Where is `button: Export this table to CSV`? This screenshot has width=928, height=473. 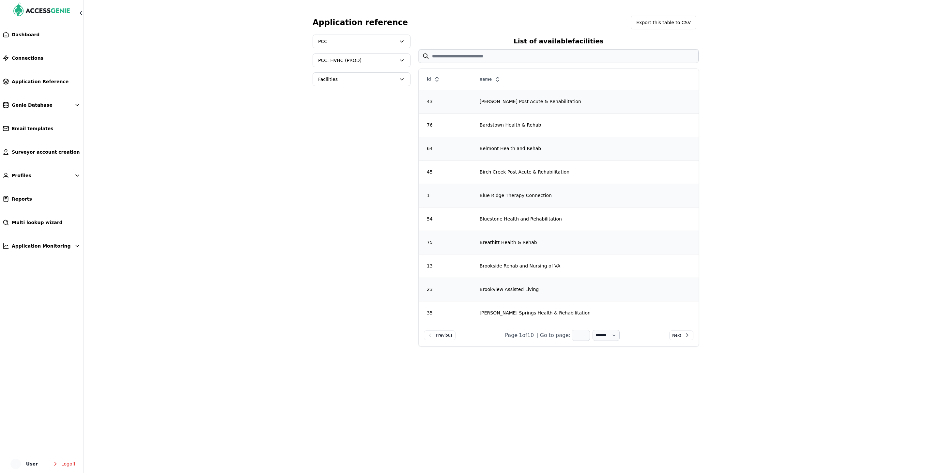
button: Export this table to CSV is located at coordinates (663, 23).